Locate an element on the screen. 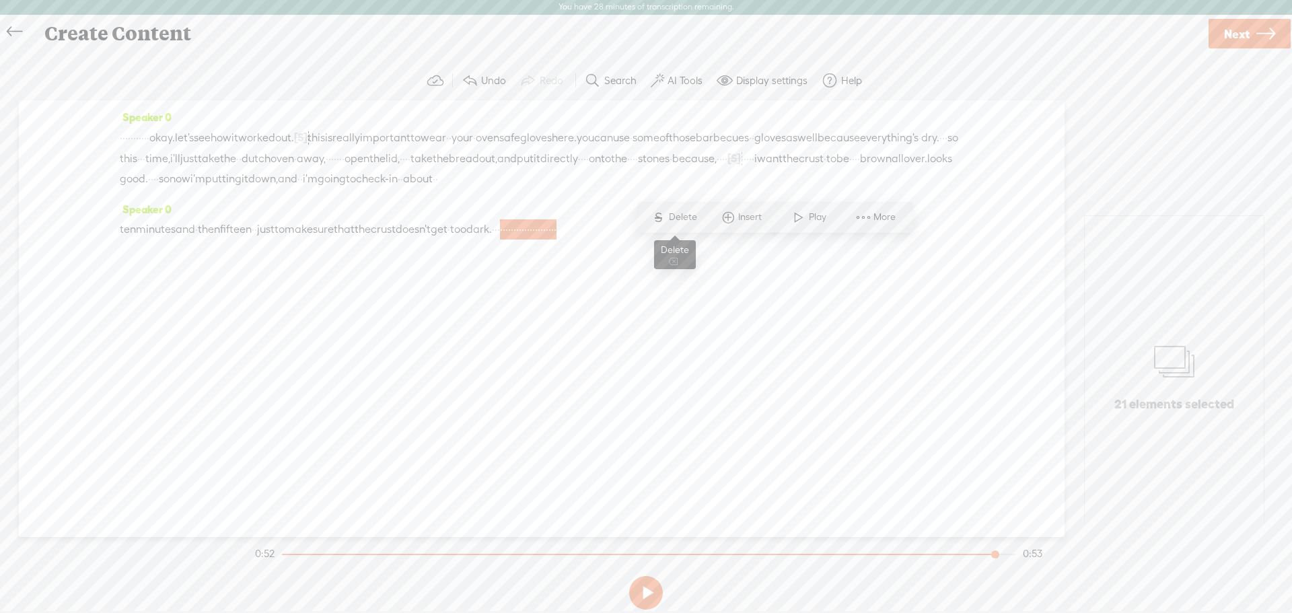  span: just is located at coordinates (266, 229).